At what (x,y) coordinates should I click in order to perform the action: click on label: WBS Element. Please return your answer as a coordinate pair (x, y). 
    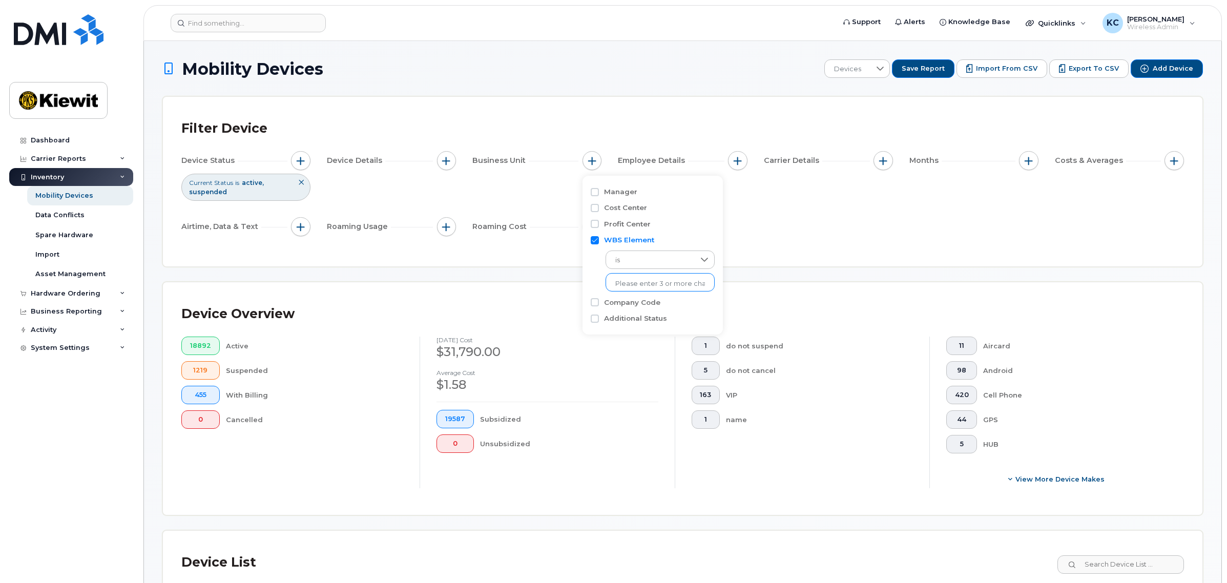
    Looking at the image, I should click on (629, 240).